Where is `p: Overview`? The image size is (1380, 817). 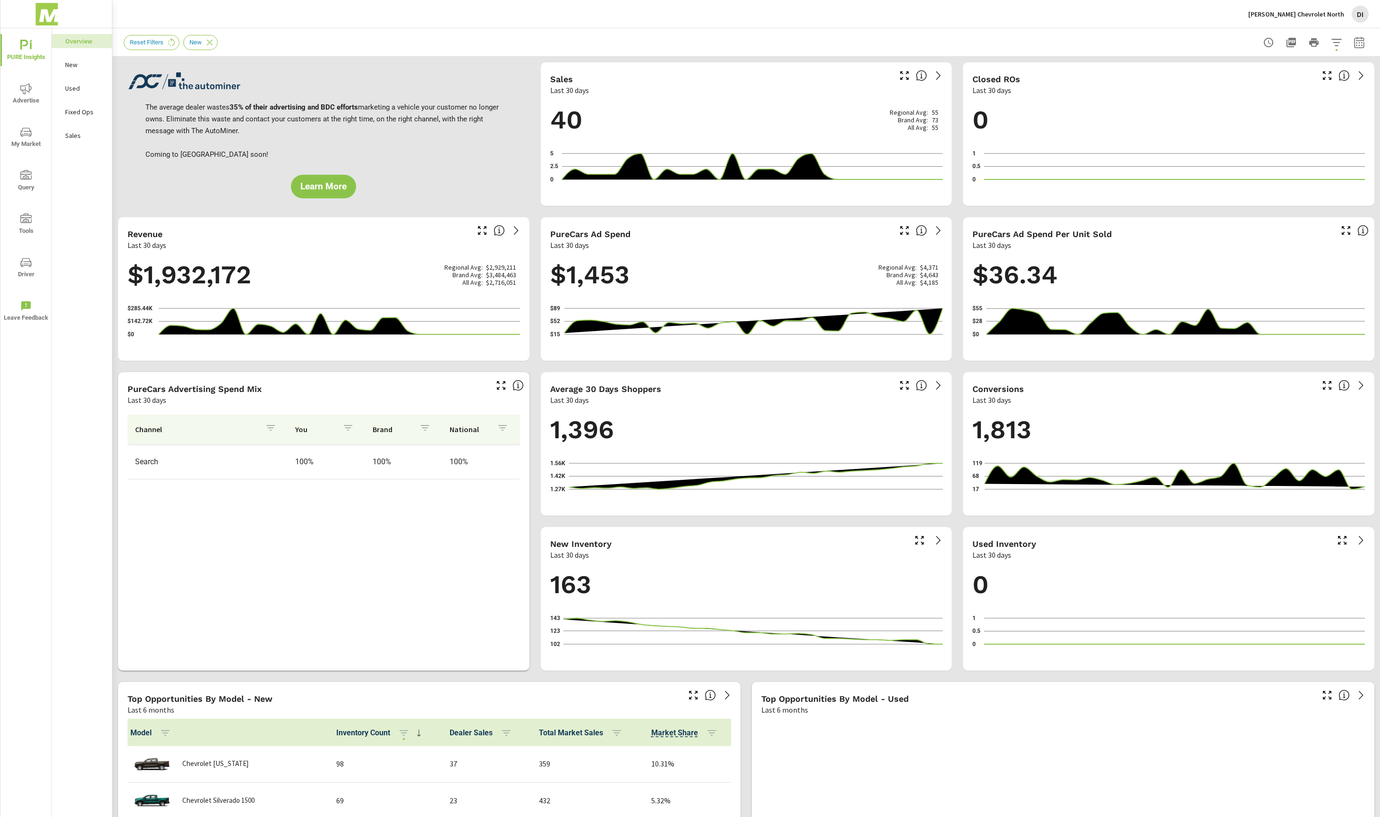
p: Overview is located at coordinates (85, 41).